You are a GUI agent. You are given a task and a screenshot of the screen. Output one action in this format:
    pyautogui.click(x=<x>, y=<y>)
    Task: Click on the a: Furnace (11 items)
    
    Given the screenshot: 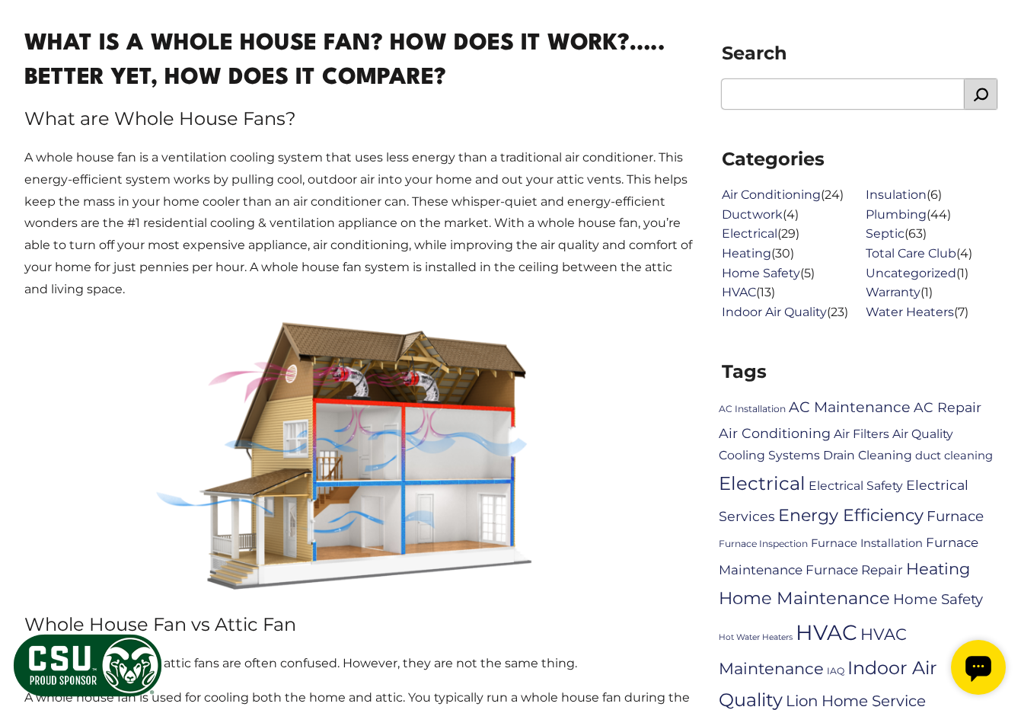 What is the action you would take?
    pyautogui.click(x=955, y=515)
    